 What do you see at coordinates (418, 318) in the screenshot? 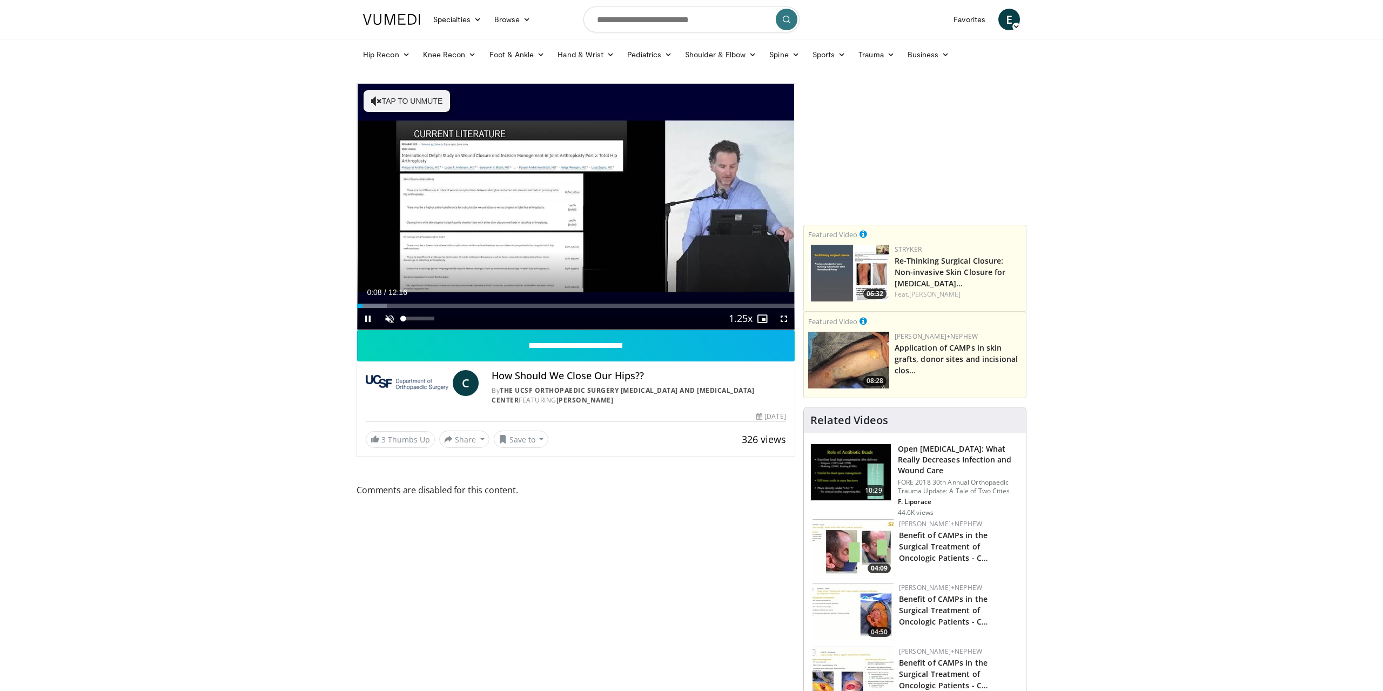
I see `div: Volume Level` at bounding box center [418, 318].